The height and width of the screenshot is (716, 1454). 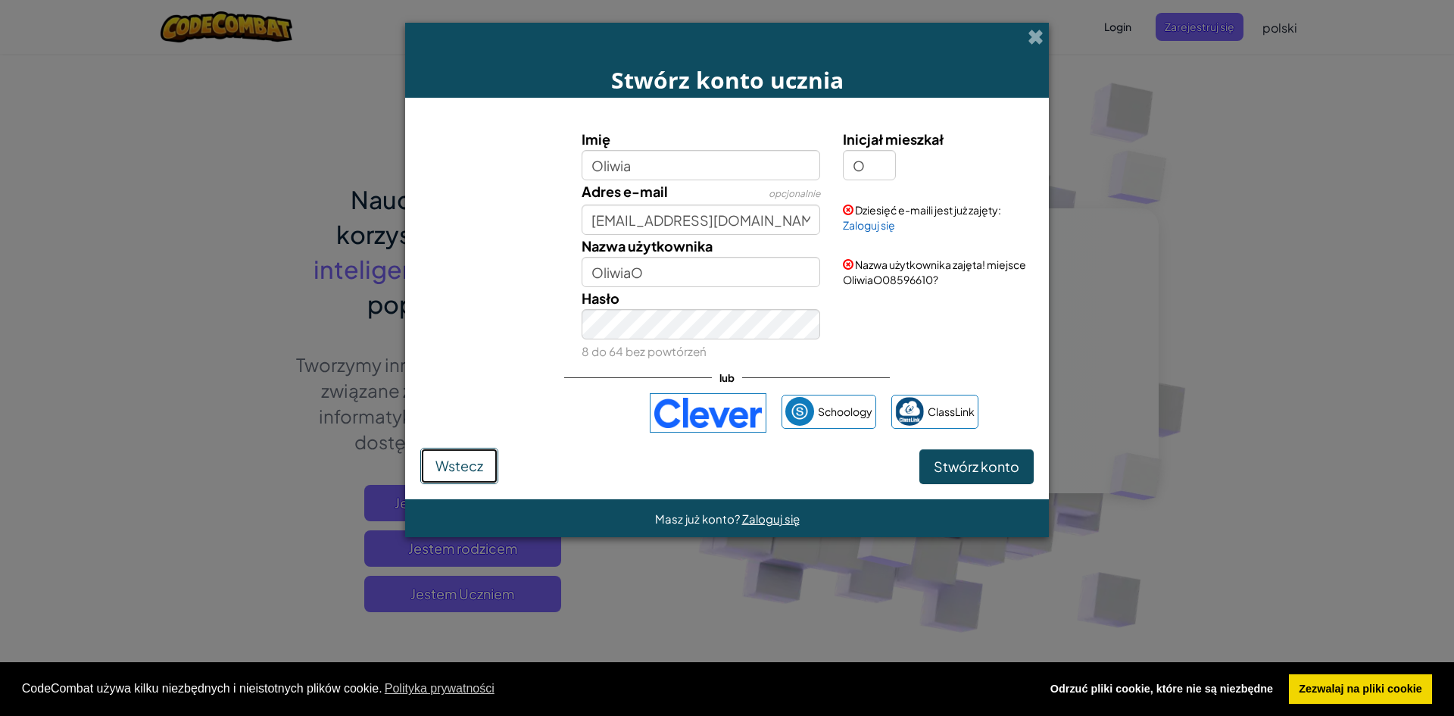 What do you see at coordinates (1161, 689) in the screenshot?
I see `a: odrzuć pliki cookie` at bounding box center [1161, 689].